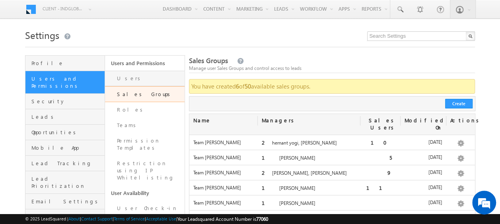 This screenshot has height=224, width=500. What do you see at coordinates (78, 119) in the screenshot?
I see `textarea: Type your message and hit 'Enter'` at bounding box center [78, 119].